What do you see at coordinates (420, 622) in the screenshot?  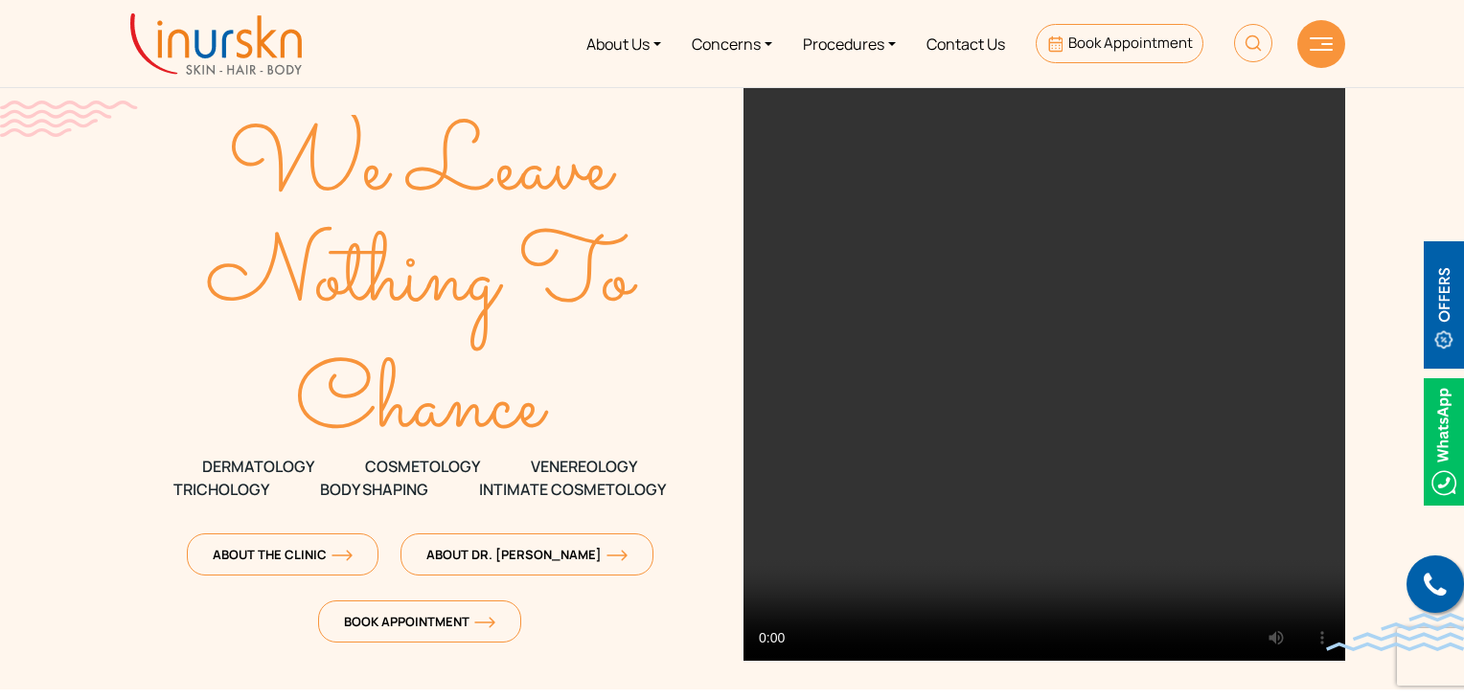 I see `a: Book Appointmentorange-arrow` at bounding box center [420, 622].